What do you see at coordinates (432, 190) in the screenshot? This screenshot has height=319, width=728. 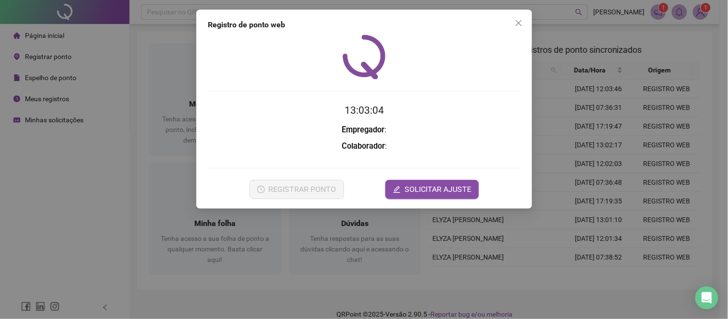 I see `button: editSOLICITAR AJUSTE` at bounding box center [432, 190].